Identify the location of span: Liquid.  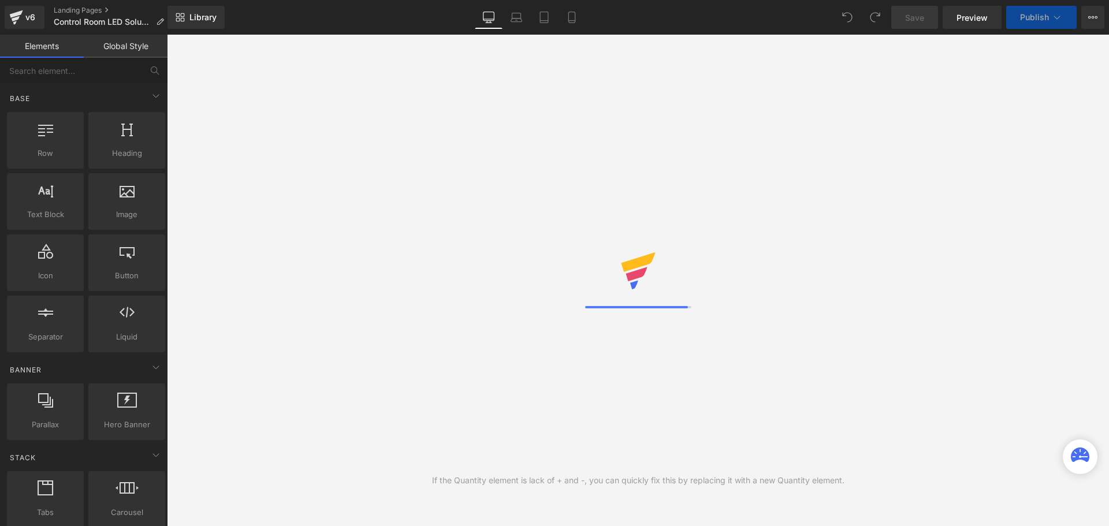
(127, 337).